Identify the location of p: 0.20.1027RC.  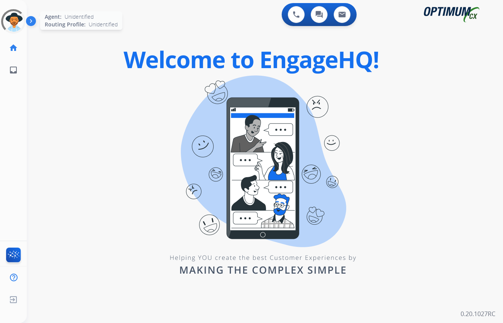
(478, 314).